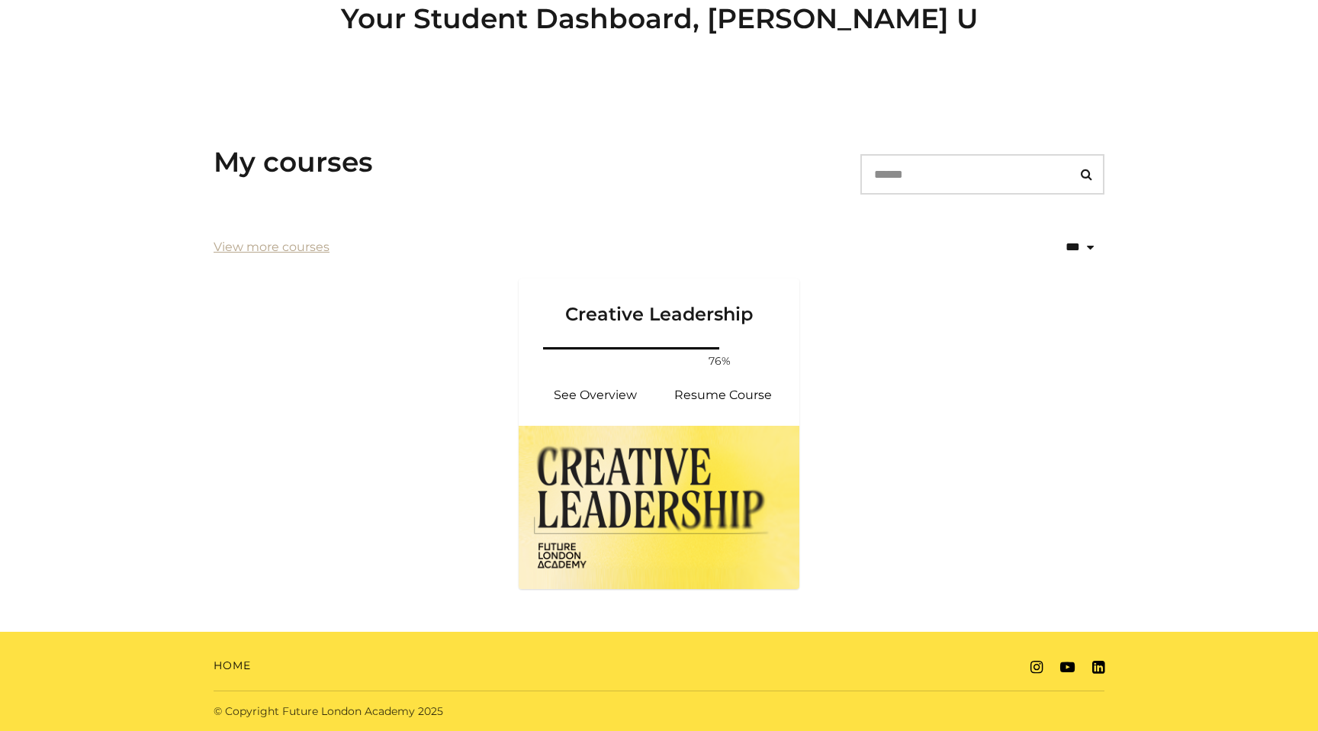 This screenshot has height=731, width=1318. I want to click on a: Creative Leadership: See Overview, so click(595, 395).